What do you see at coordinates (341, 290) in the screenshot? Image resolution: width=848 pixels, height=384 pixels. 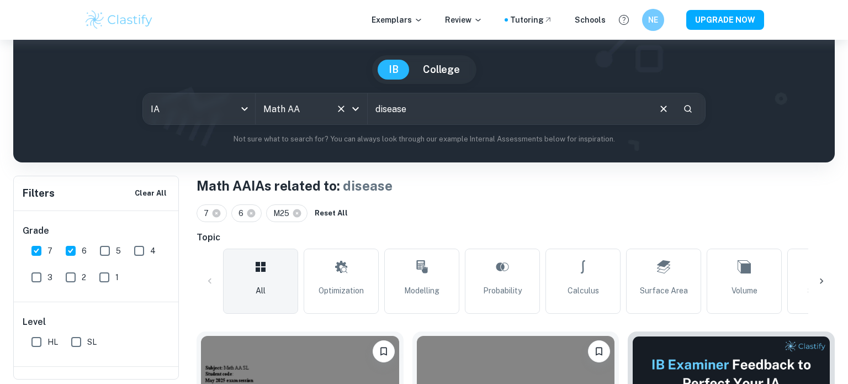 I see `span: Optimization` at bounding box center [341, 290].